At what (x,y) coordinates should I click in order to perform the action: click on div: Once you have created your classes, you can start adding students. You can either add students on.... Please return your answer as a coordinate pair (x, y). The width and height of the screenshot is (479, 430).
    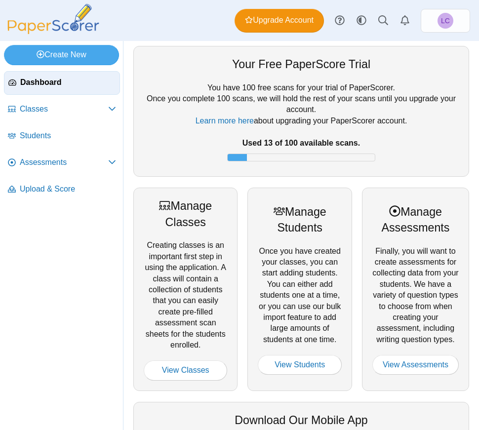
    Looking at the image, I should click on (299, 289).